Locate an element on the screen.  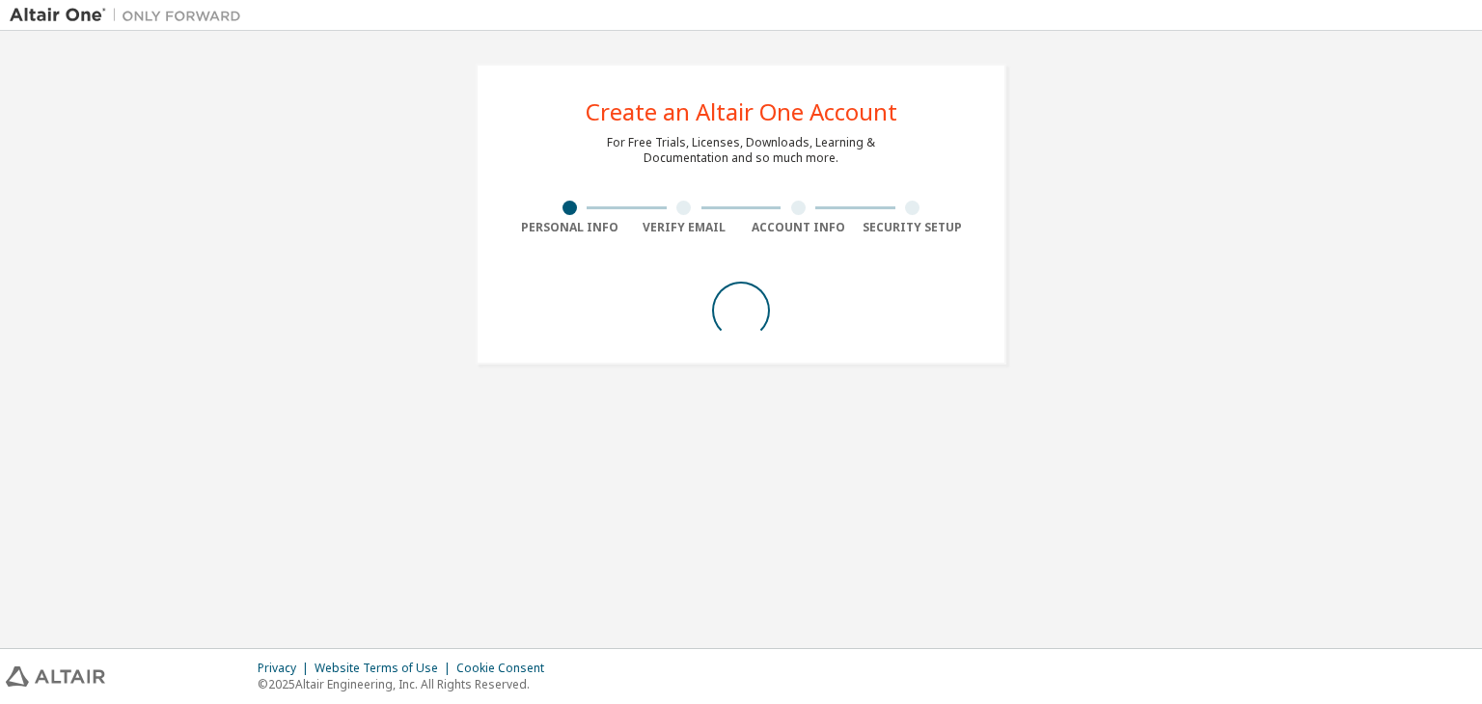
div: Privacy is located at coordinates (286, 669).